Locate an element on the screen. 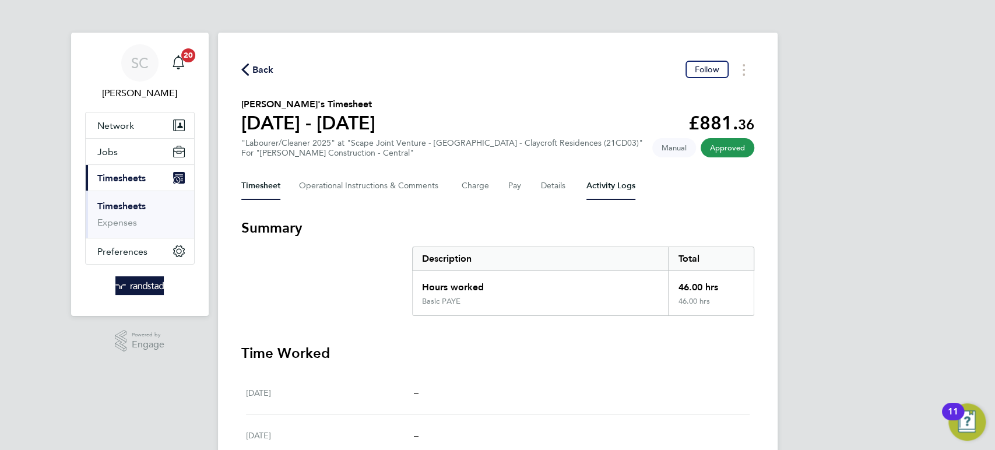 The height and width of the screenshot is (450, 995). span: 20 is located at coordinates (188, 55).